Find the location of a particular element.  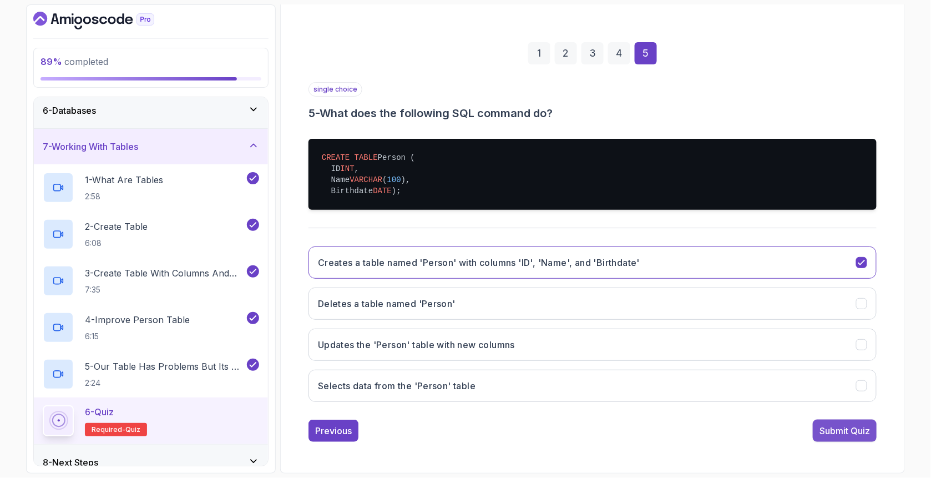

p: single choice is located at coordinates (335, 89).